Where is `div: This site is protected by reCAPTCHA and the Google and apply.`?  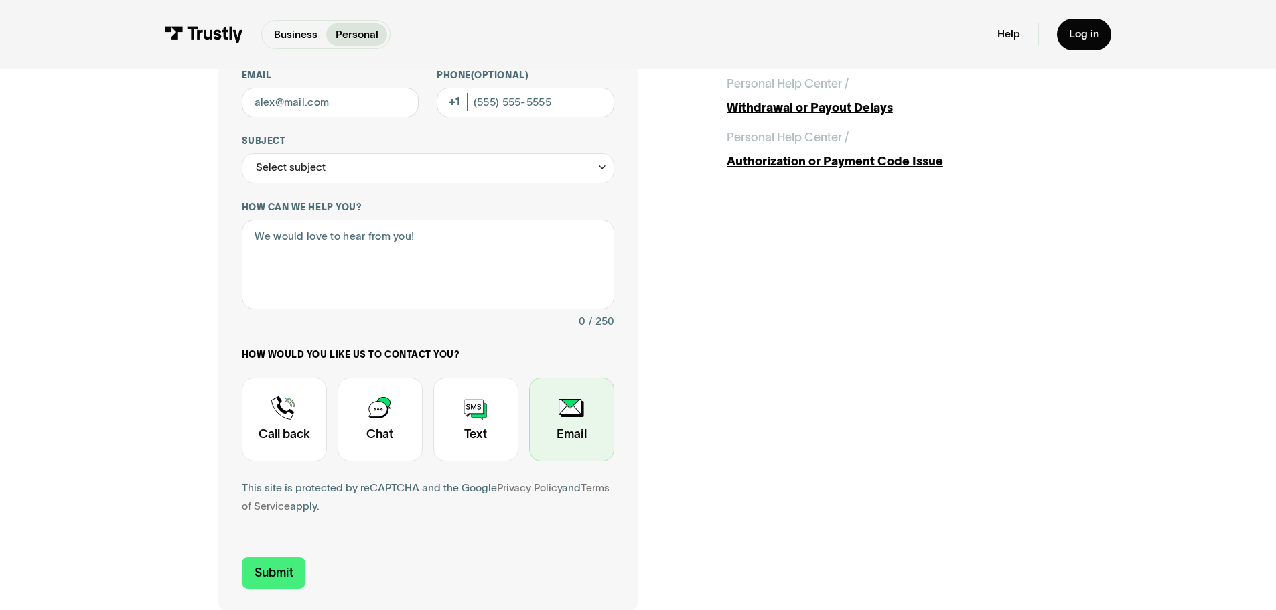
div: This site is protected by reCAPTCHA and the Google and apply. is located at coordinates (428, 498).